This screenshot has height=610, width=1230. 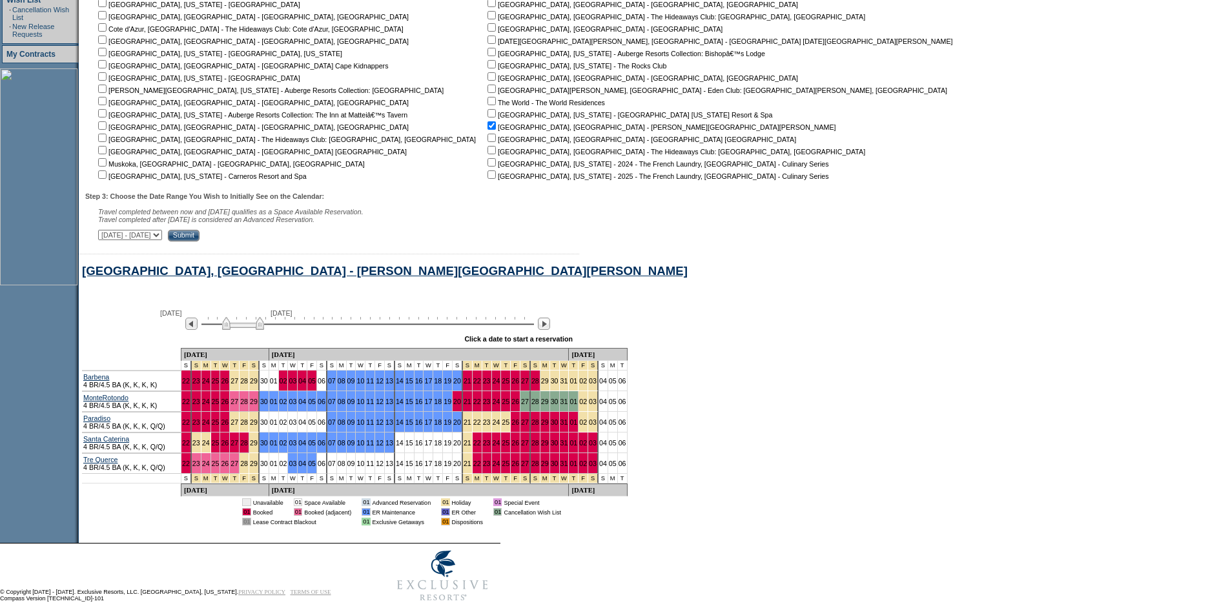 I want to click on td: F, so click(x=312, y=366).